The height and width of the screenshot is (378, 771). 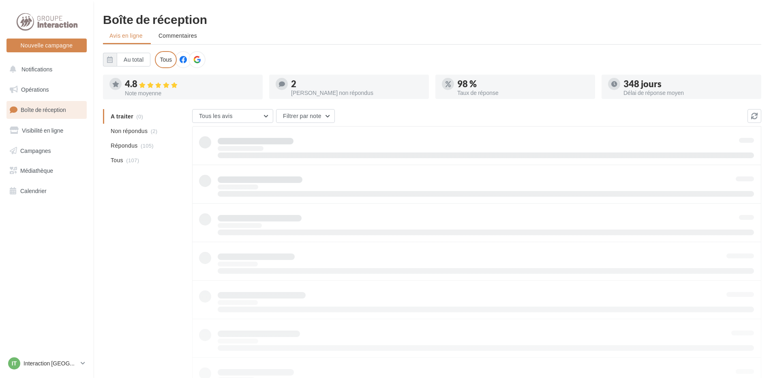 What do you see at coordinates (523, 93) in the screenshot?
I see `div: Taux de réponse` at bounding box center [523, 93].